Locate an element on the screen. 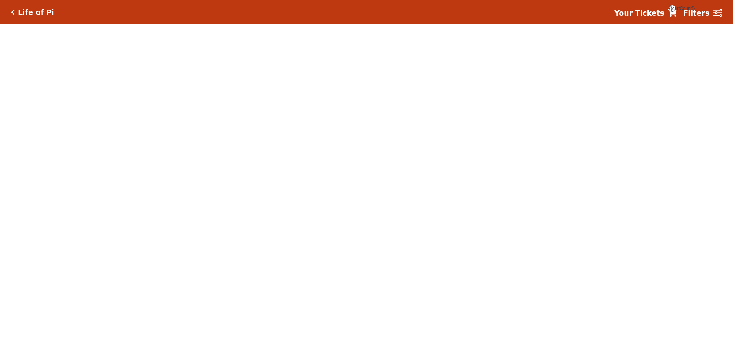  a: Click here to go back to filters is located at coordinates (13, 12).